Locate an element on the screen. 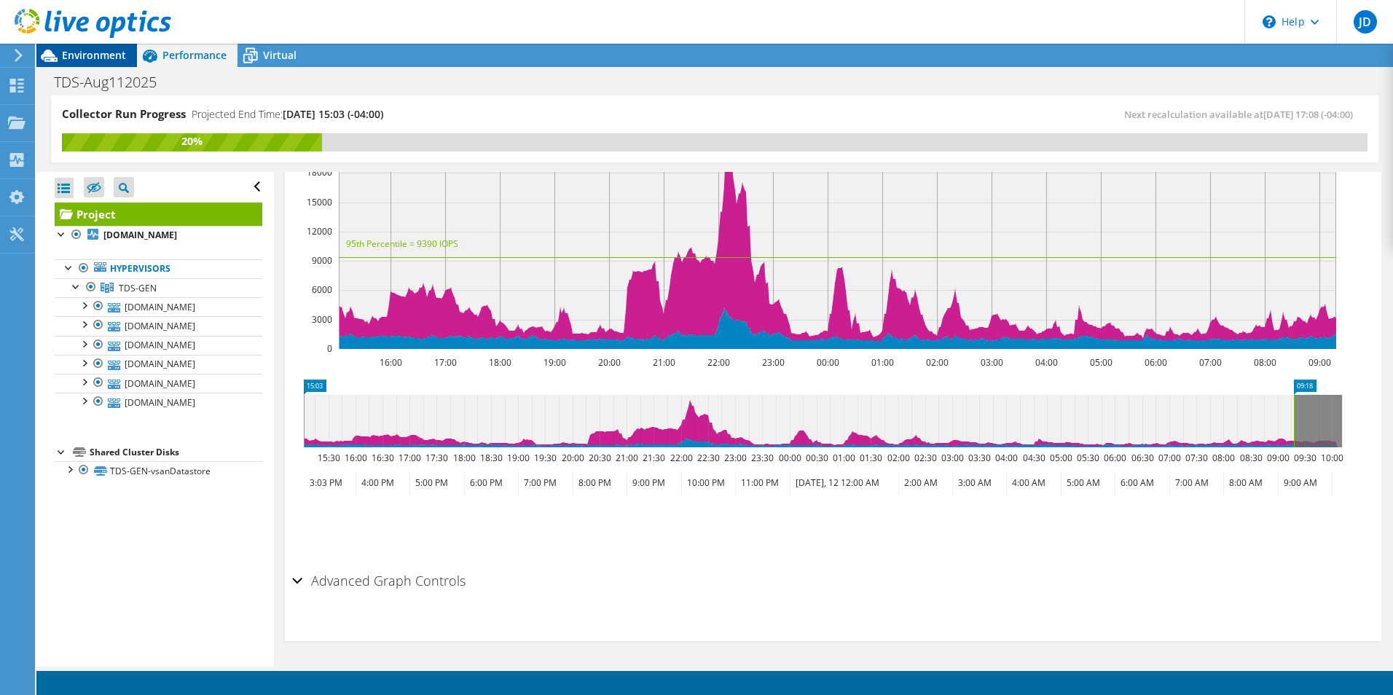 This screenshot has height=695, width=1393. text: 08:30 is located at coordinates (1250, 458).